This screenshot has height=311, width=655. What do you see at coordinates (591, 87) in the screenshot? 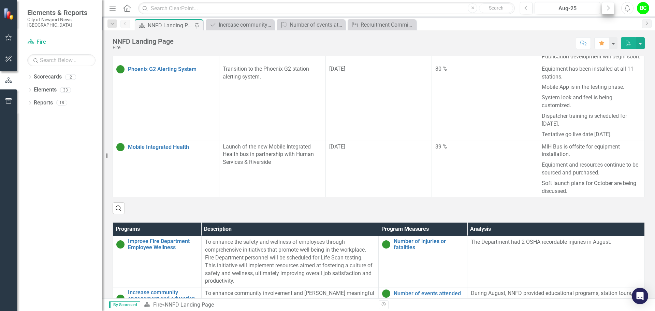
I see `p: Mobile App is in the testing phase.` at bounding box center [591, 87].